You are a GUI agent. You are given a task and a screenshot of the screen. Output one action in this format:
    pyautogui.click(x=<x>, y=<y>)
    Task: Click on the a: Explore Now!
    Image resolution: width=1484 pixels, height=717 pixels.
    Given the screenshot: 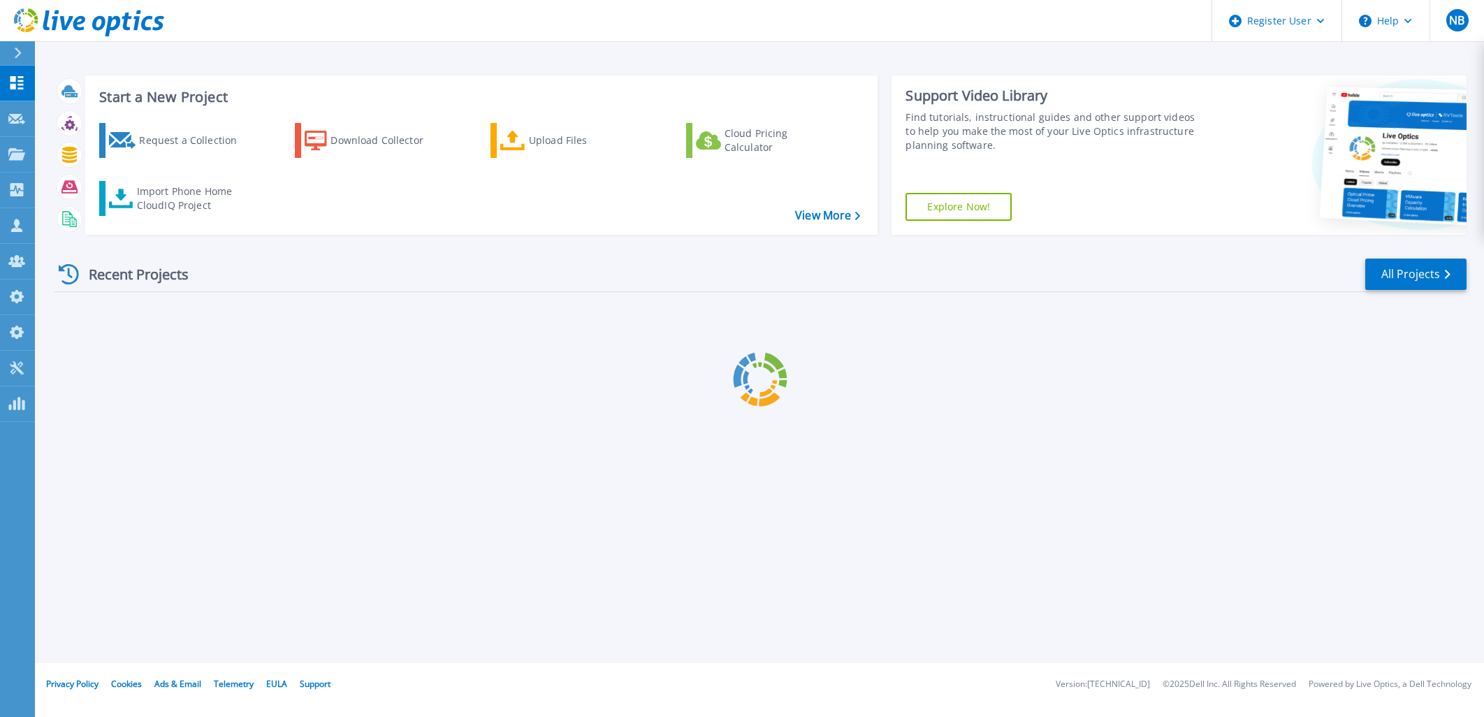 What is the action you would take?
    pyautogui.click(x=958, y=207)
    